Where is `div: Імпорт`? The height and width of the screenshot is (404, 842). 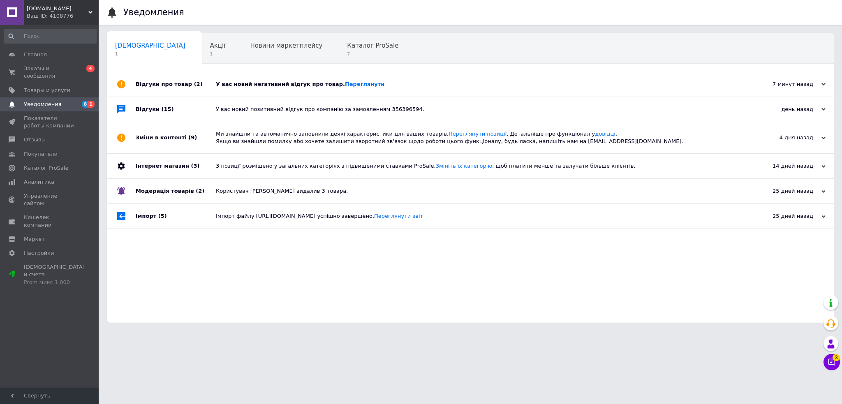 div: Імпорт is located at coordinates (176, 216).